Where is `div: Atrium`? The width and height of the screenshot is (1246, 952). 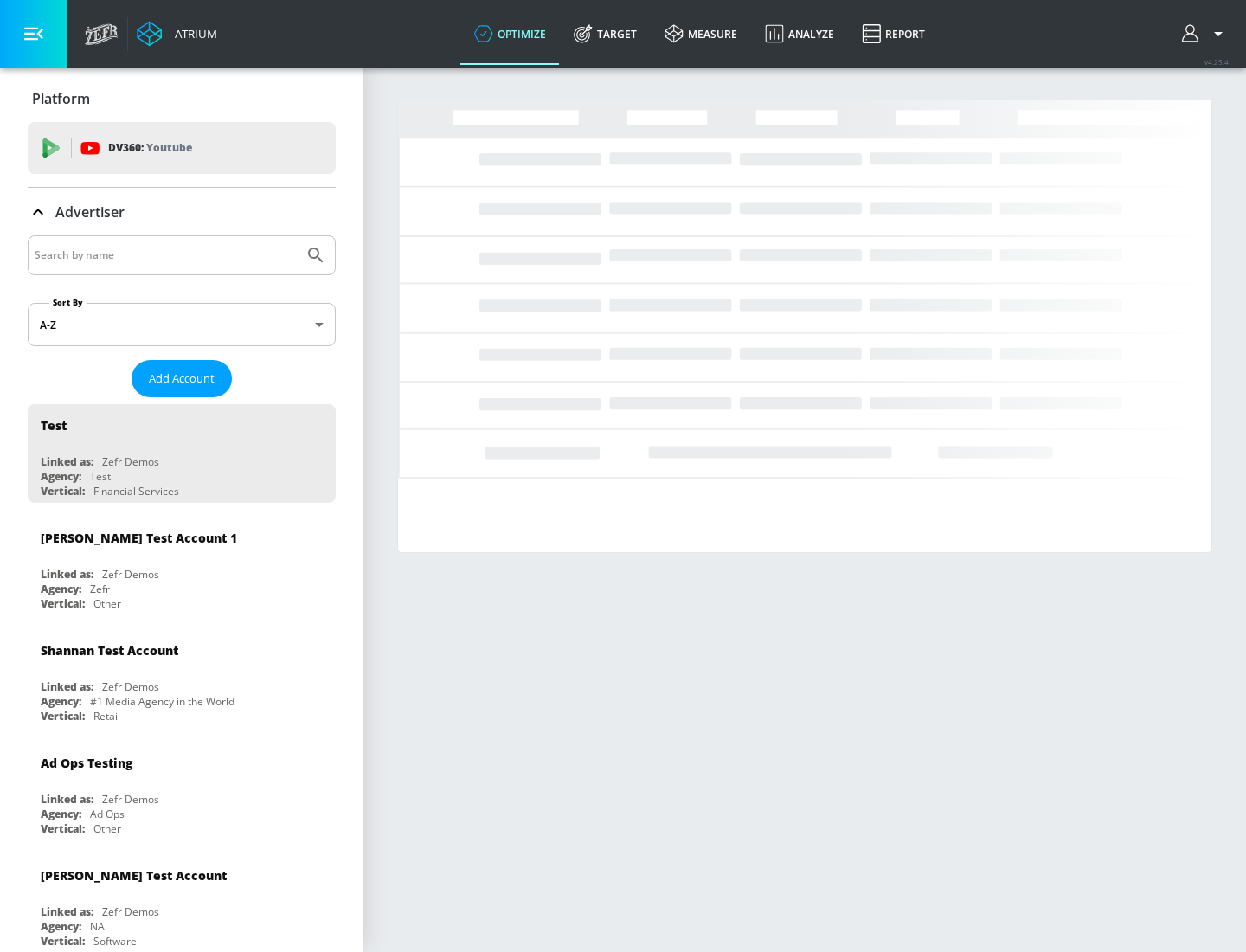 div: Atrium is located at coordinates (192, 34).